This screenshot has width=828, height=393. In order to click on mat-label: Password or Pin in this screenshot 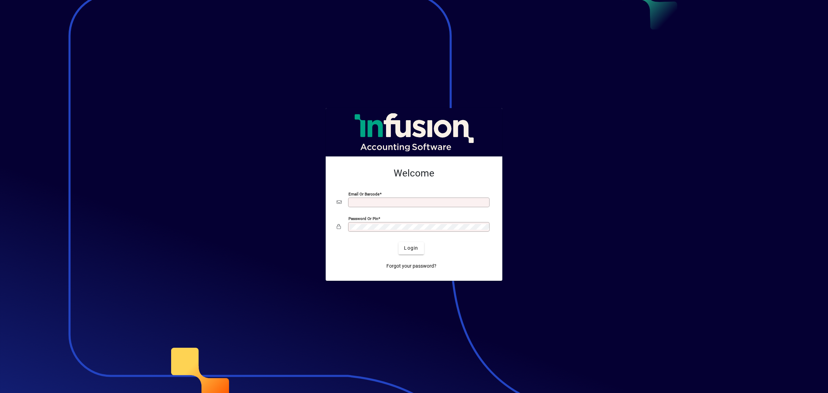, I will do `click(363, 218)`.